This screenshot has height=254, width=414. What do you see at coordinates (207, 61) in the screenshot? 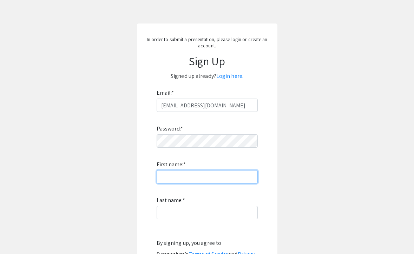
I see `h1: Sign Up` at bounding box center [207, 61].